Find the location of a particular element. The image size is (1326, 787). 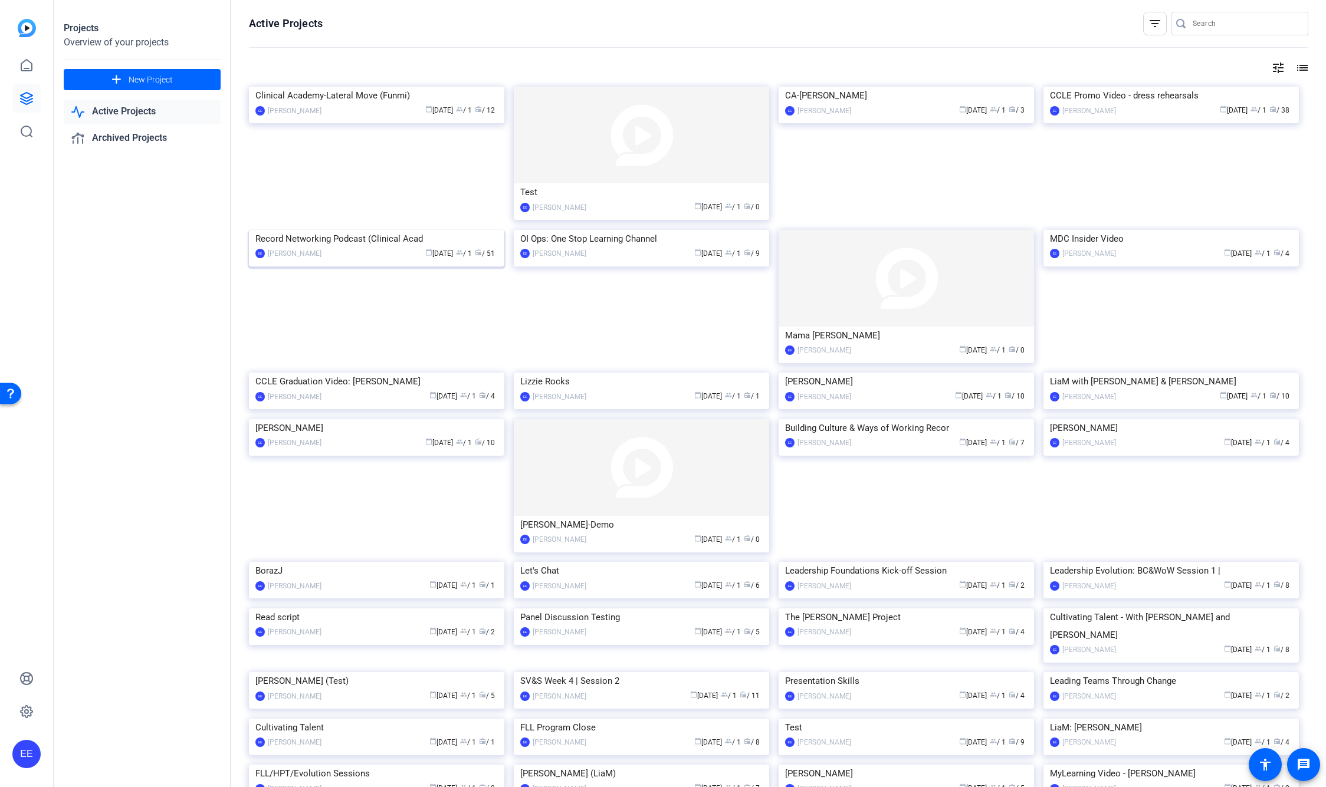

span: / 5 is located at coordinates (487, 696).